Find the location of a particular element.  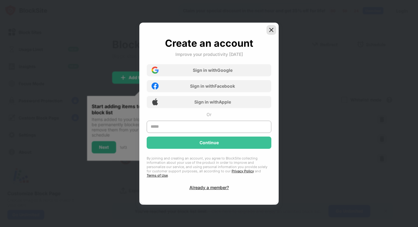

div: Continue is located at coordinates (209, 143).